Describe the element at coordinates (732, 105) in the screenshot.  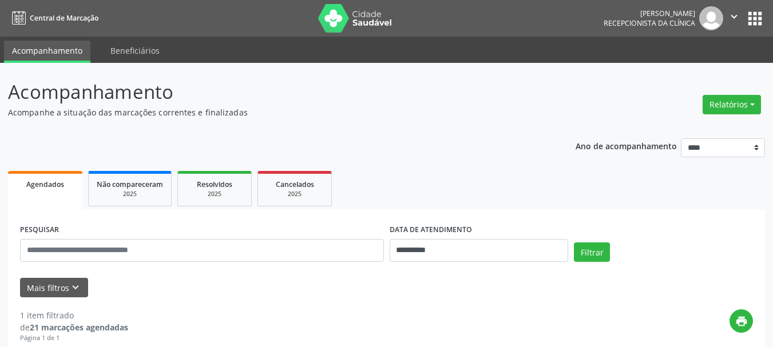
I see `button: Relatórios` at that location.